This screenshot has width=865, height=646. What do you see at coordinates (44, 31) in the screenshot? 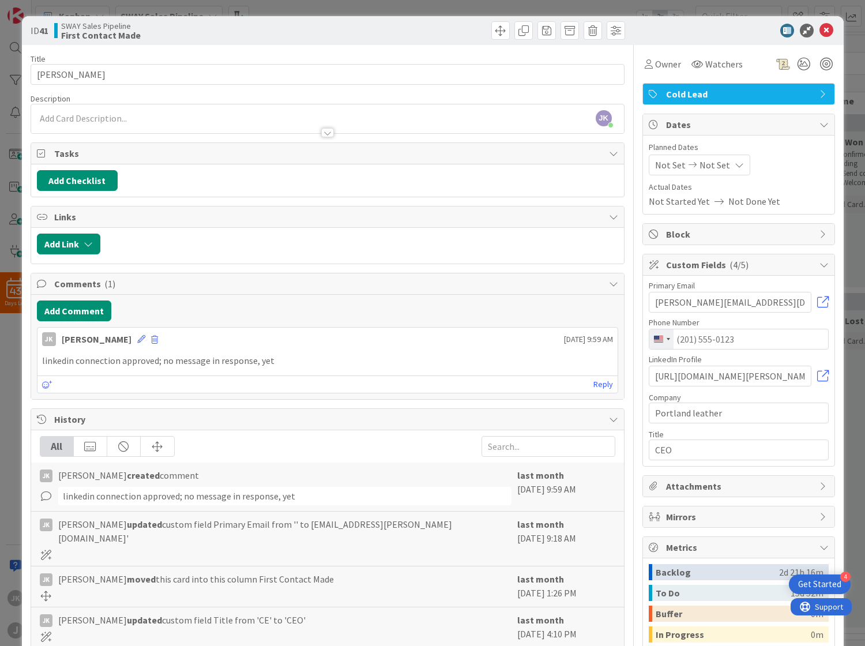
I see `b: 41` at bounding box center [44, 31].